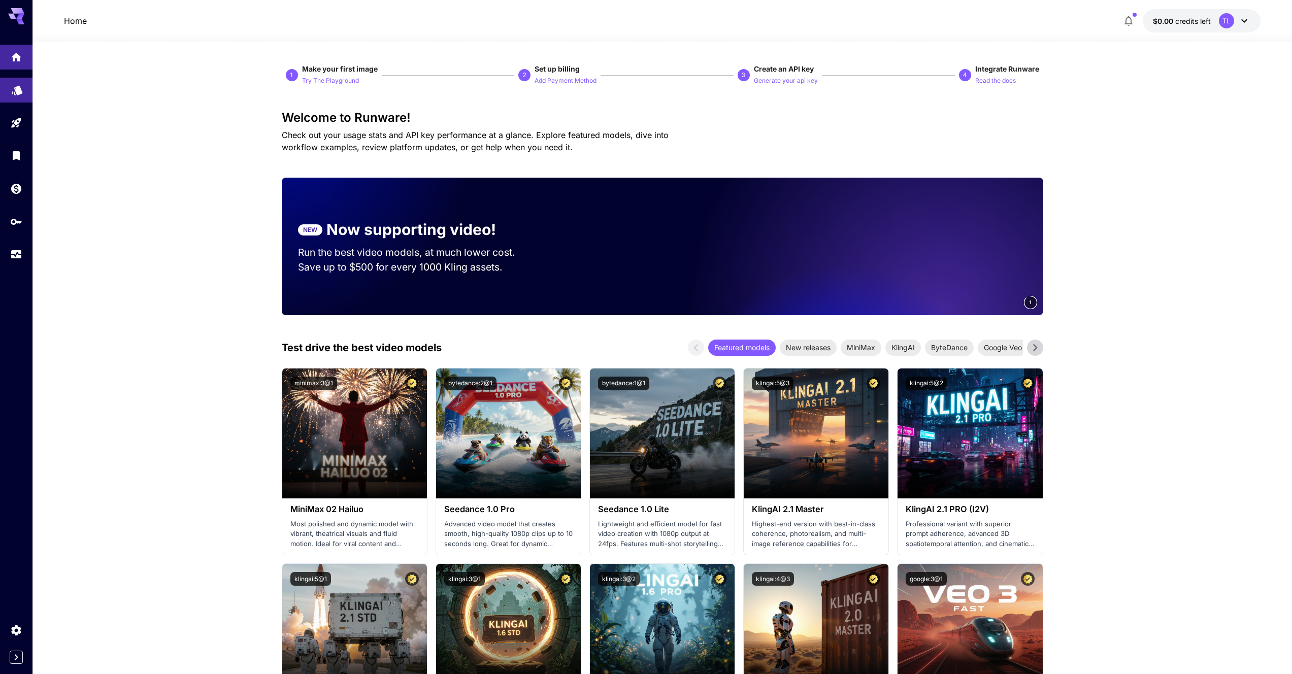 The width and height of the screenshot is (1292, 674). Describe the element at coordinates (619, 579) in the screenshot. I see `button: klingai:3@2` at that location.